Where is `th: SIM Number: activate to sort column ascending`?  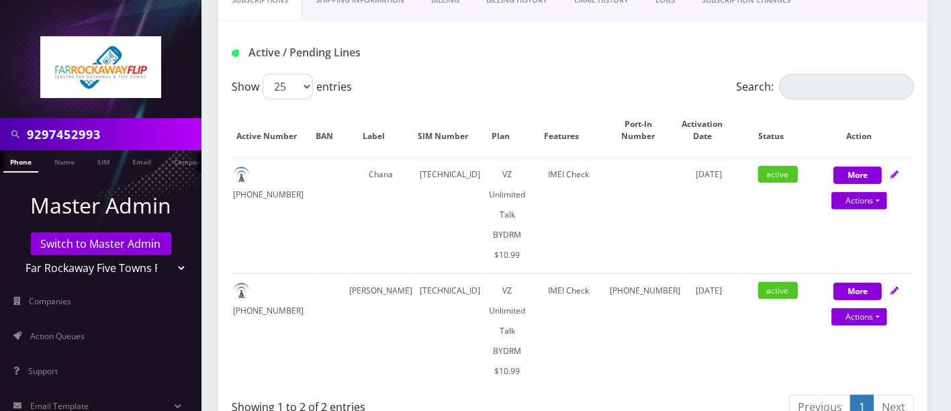
th: SIM Number: activate to sort column ascending is located at coordinates (450, 130).